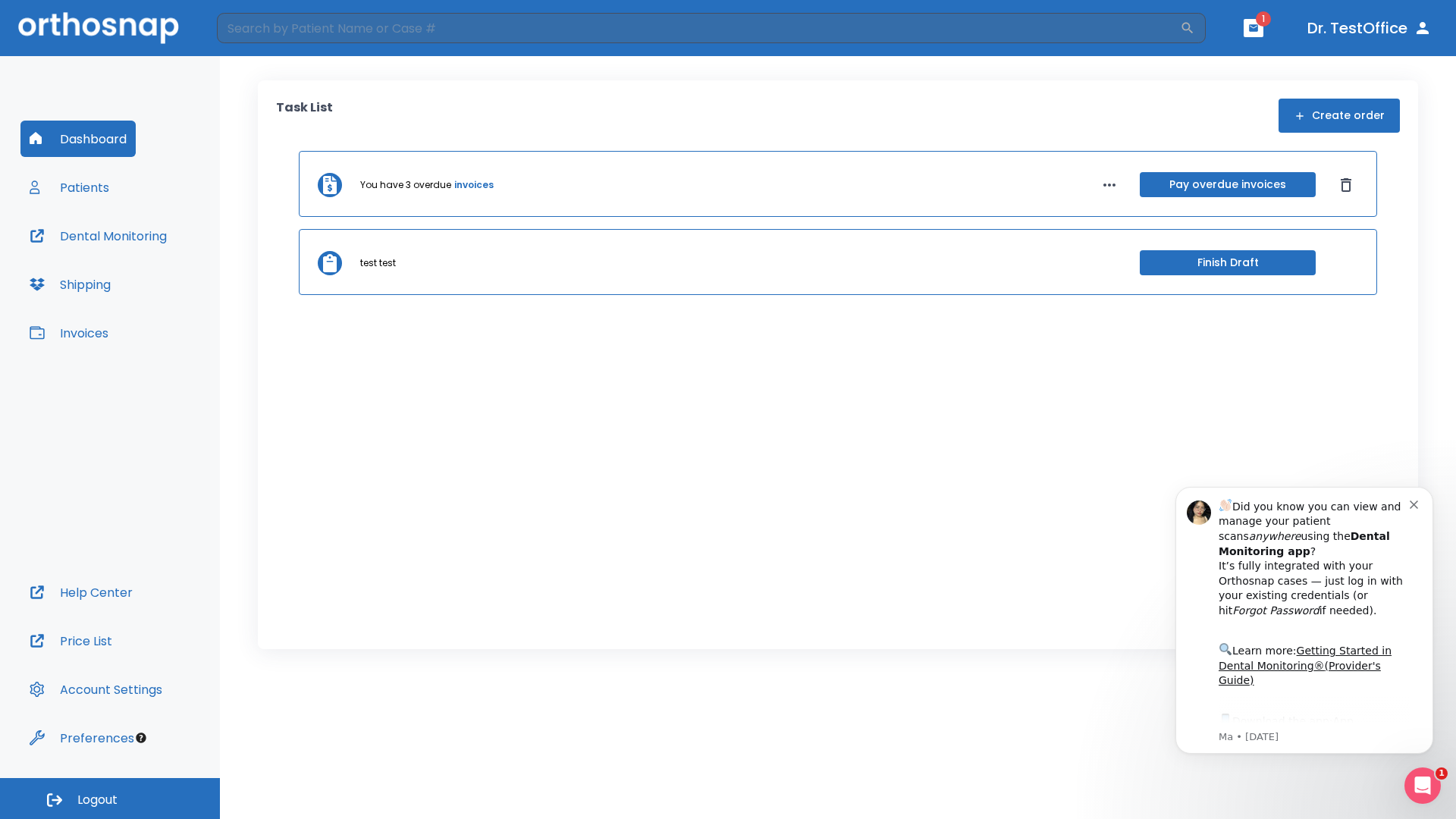 This screenshot has height=819, width=1456. Describe the element at coordinates (69, 333) in the screenshot. I see `a: Invoices` at that location.